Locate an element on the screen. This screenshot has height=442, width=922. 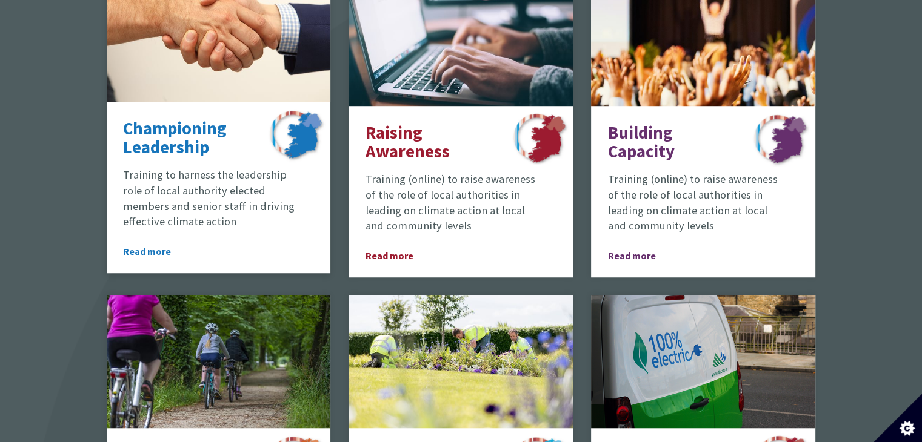
p: Training to harness the leadership role of local authority elected members and senior staff in dr... is located at coordinates (209, 198).